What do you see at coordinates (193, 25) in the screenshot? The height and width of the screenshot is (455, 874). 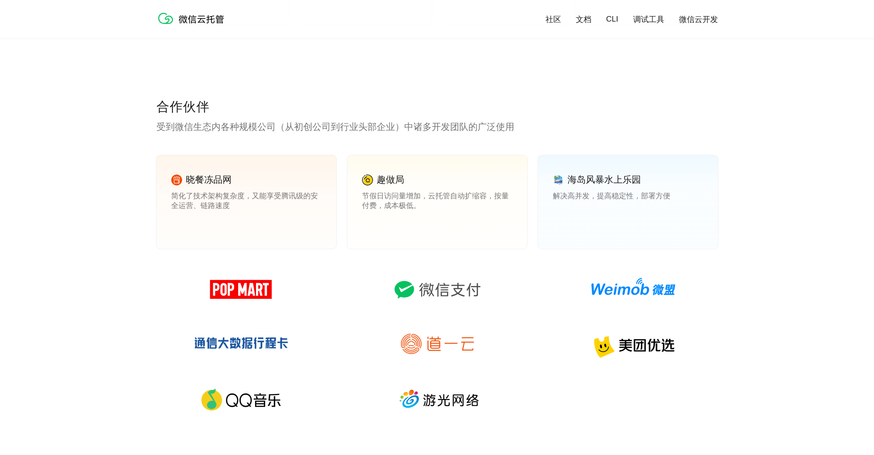 I see `a: 微信云托管` at bounding box center [193, 25].